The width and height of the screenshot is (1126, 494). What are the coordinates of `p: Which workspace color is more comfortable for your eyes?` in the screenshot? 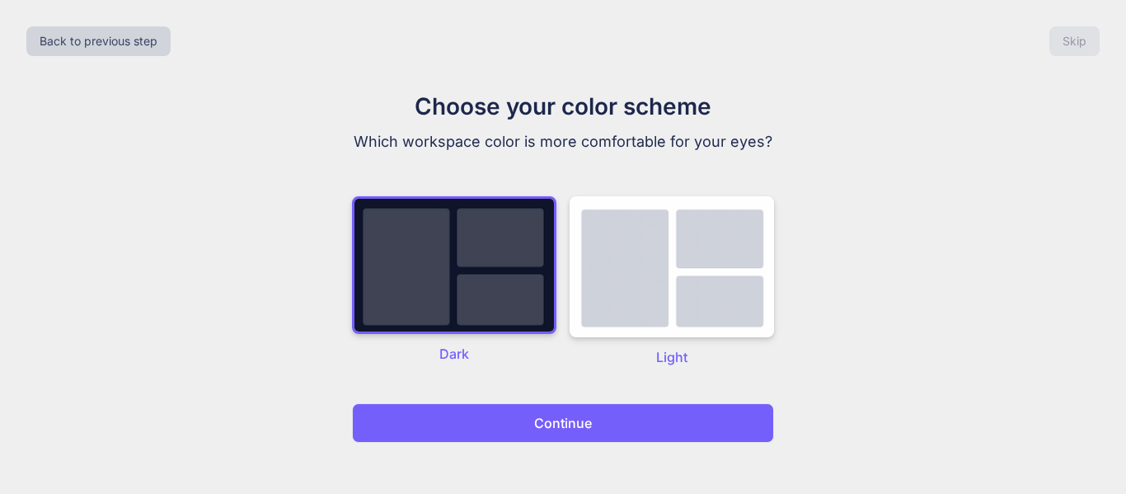 It's located at (563, 142).